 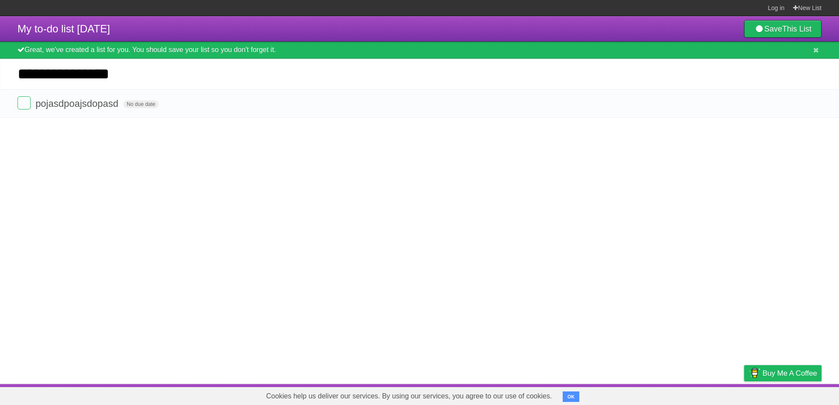 What do you see at coordinates (744, 394) in the screenshot?
I see `a: Privacy` at bounding box center [744, 394].